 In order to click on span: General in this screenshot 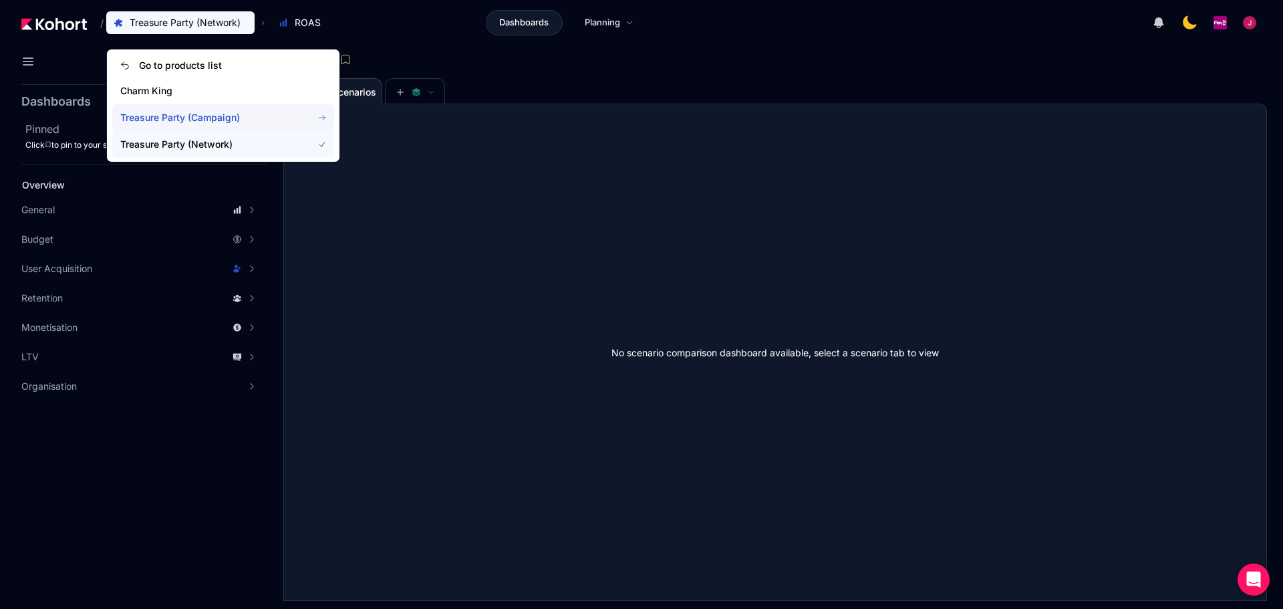, I will do `click(38, 210)`.